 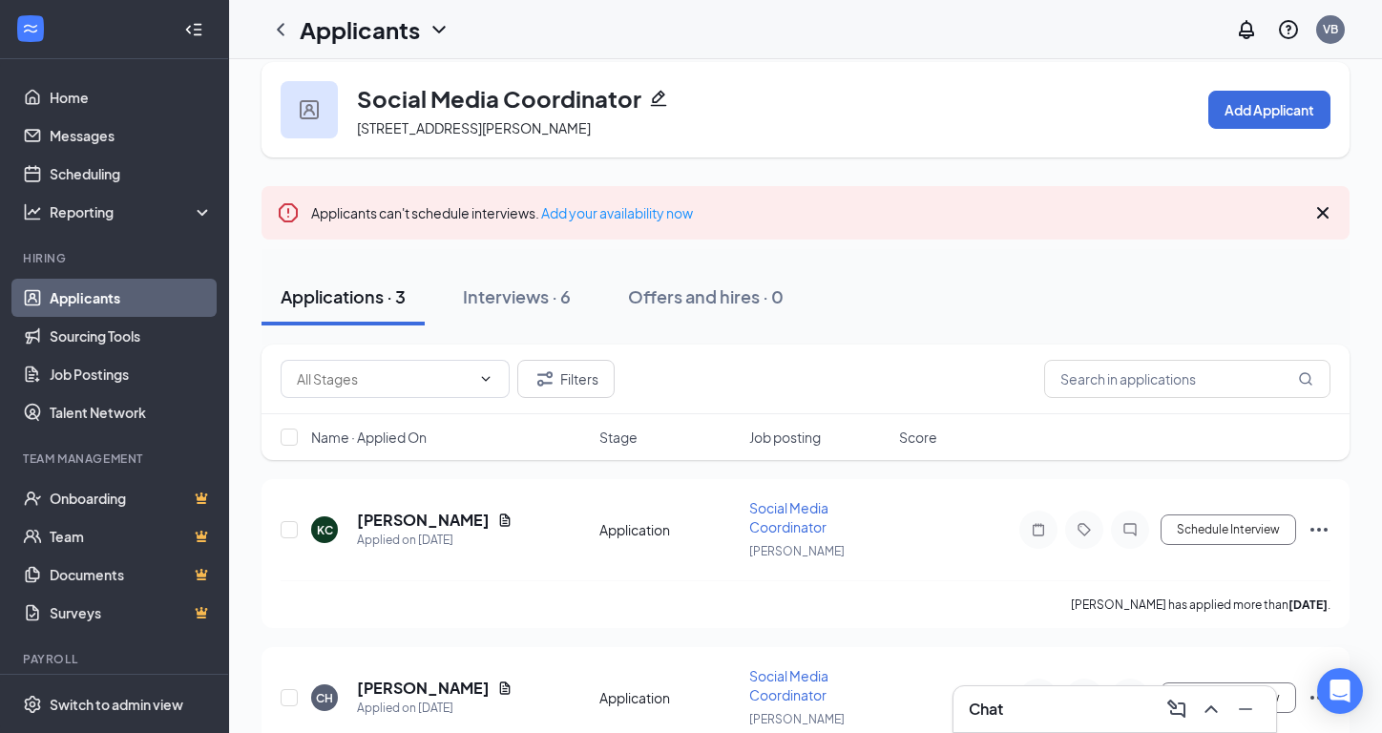 What do you see at coordinates (918, 437) in the screenshot?
I see `span: Score` at bounding box center [918, 437].